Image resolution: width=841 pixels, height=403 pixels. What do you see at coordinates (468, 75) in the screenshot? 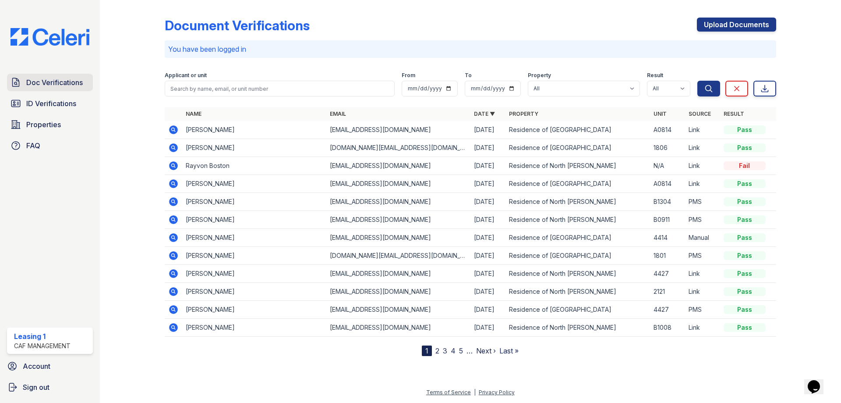
I see `label: To` at bounding box center [468, 75].